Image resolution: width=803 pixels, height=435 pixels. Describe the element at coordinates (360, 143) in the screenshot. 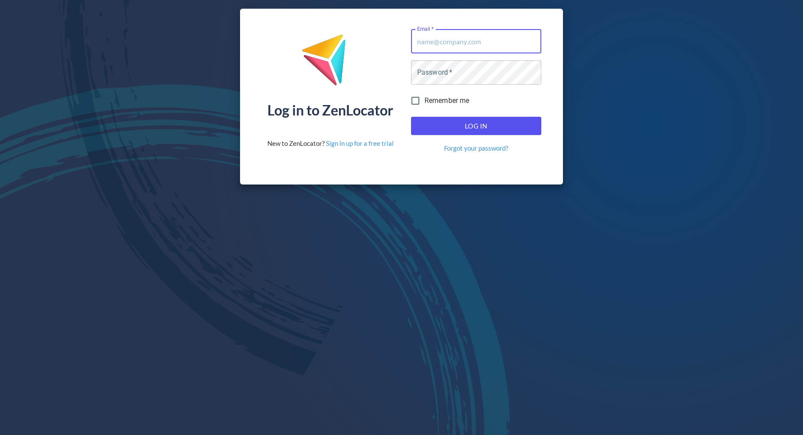

I see `a: Sign in up for a free trial` at that location.